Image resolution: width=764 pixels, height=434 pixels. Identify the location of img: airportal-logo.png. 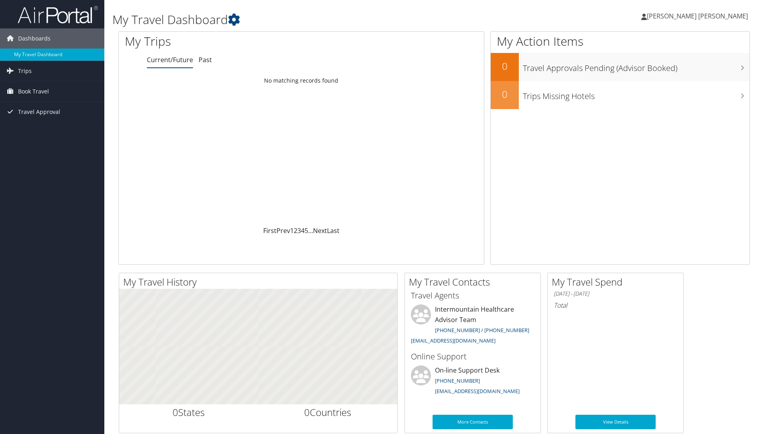
(58, 14).